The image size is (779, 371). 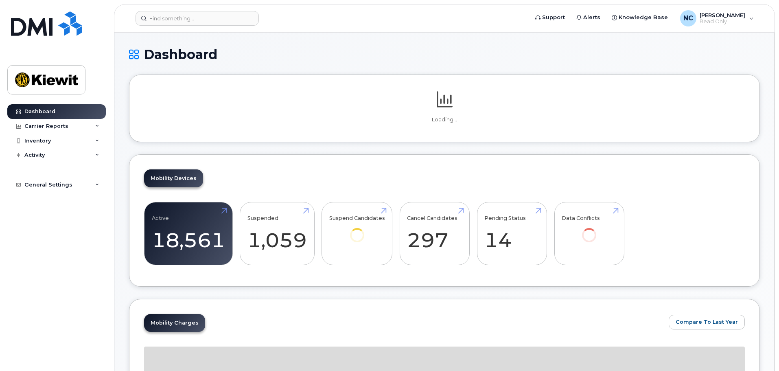 What do you see at coordinates (707, 322) in the screenshot?
I see `span: Compare To Last Year` at bounding box center [707, 322].